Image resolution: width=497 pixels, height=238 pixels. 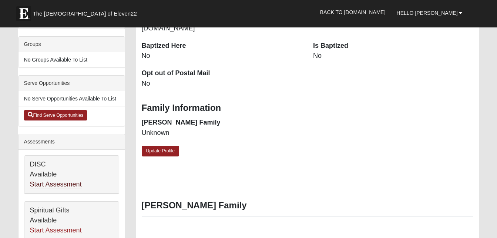 I want to click on div: DISC Available, so click(x=71, y=174).